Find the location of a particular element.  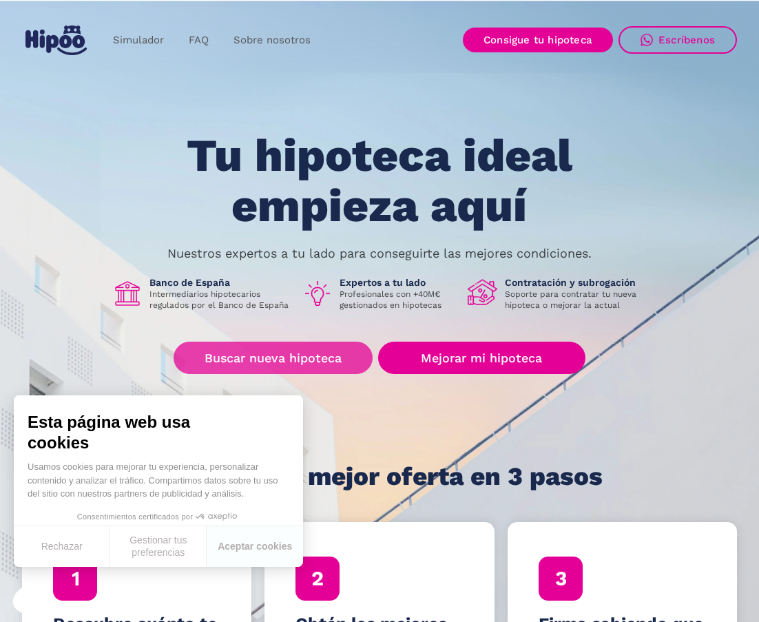

h1: Contratación y subrogación is located at coordinates (576, 282).